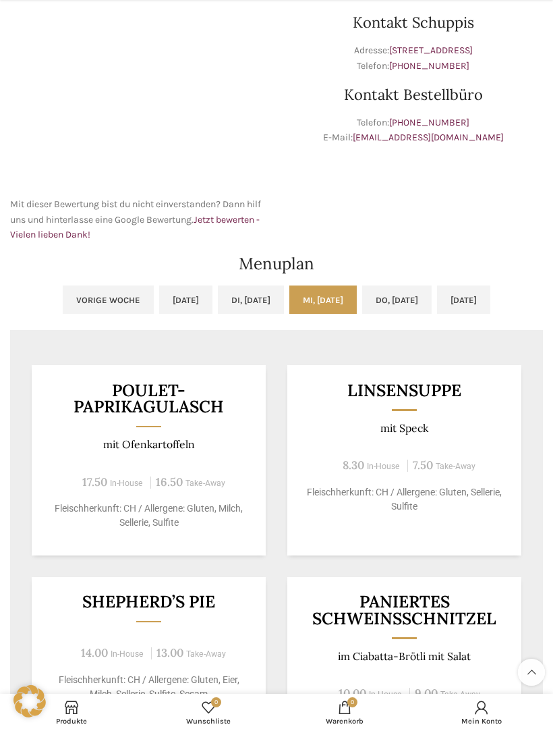  What do you see at coordinates (277, 264) in the screenshot?
I see `h2: Menuplan` at bounding box center [277, 264].